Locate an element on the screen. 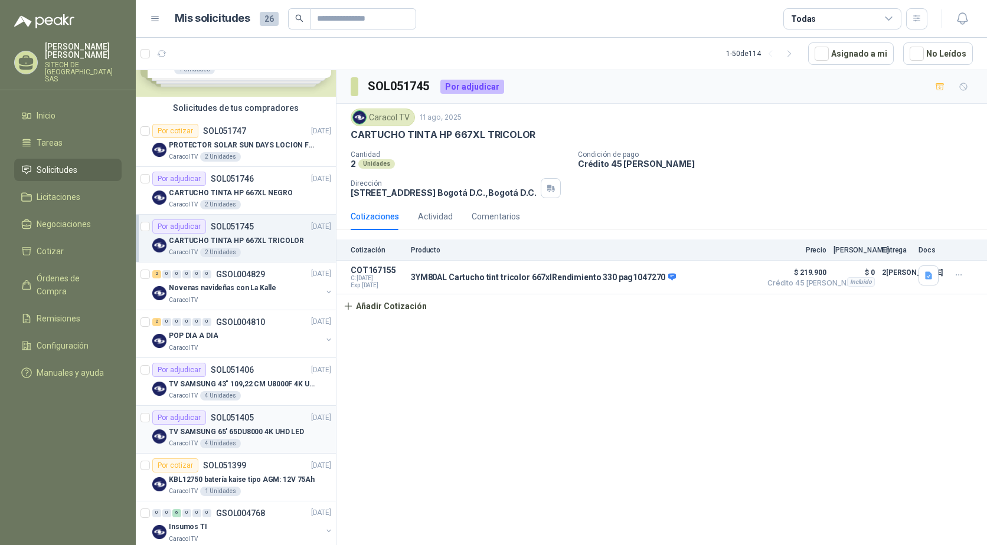  p: POP DIA A DIA is located at coordinates (193, 337).